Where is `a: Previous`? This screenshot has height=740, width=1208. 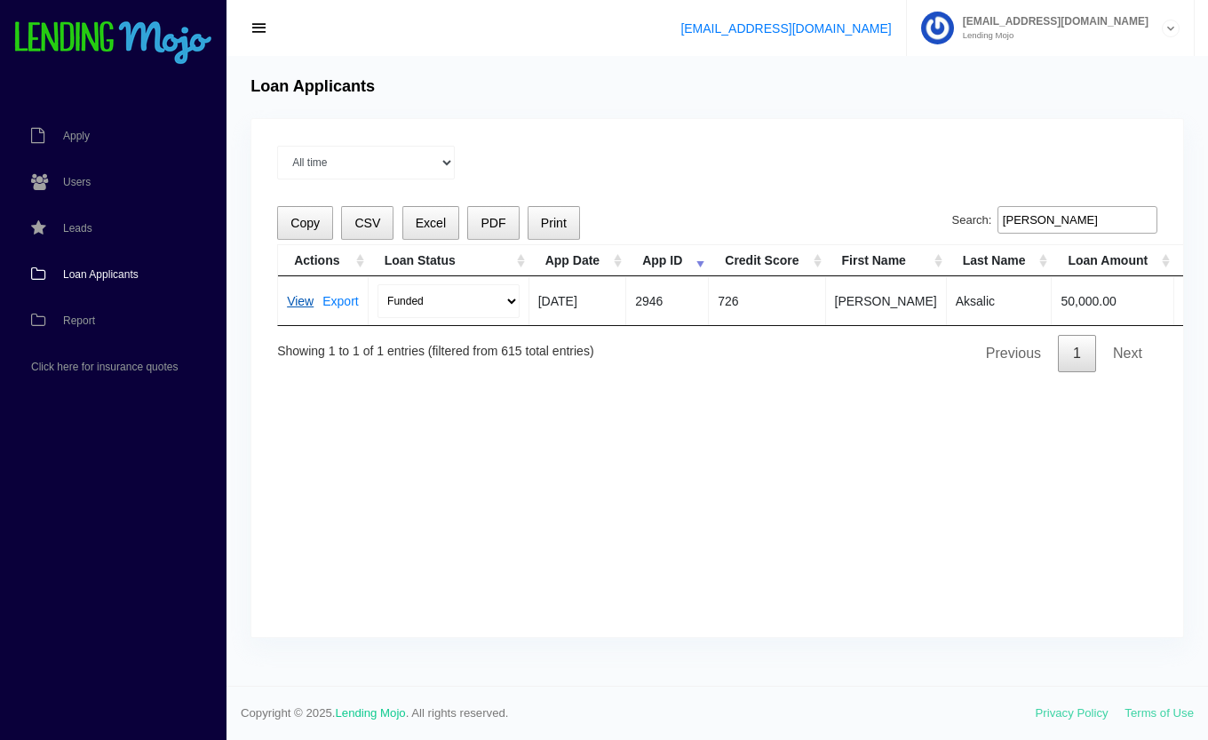
a: Previous is located at coordinates (1013, 353).